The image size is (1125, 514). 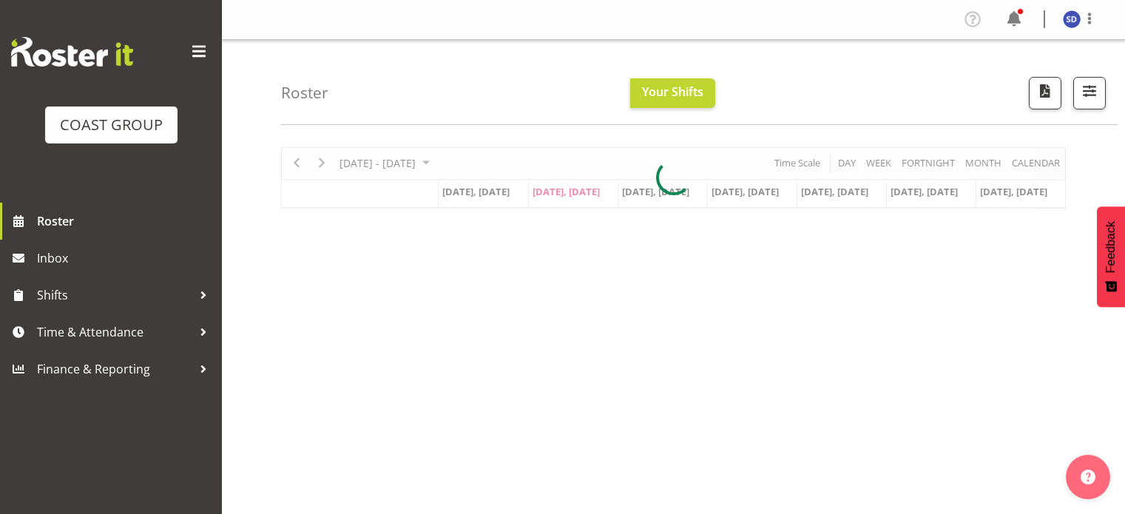 I want to click on div: COAST GROUP, so click(x=111, y=125).